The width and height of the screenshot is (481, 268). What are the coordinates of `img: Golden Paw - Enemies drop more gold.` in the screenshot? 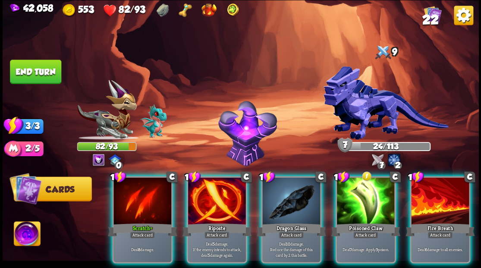 It's located at (233, 10).